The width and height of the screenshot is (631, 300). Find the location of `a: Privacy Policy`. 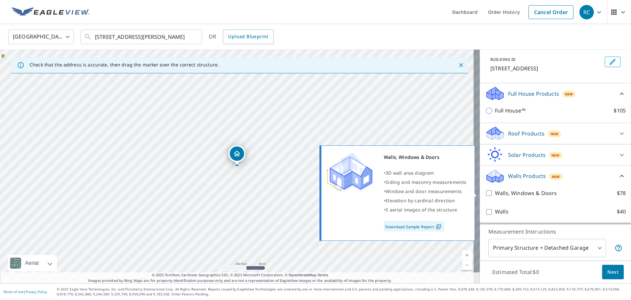

a: Privacy Policy is located at coordinates (36, 291).